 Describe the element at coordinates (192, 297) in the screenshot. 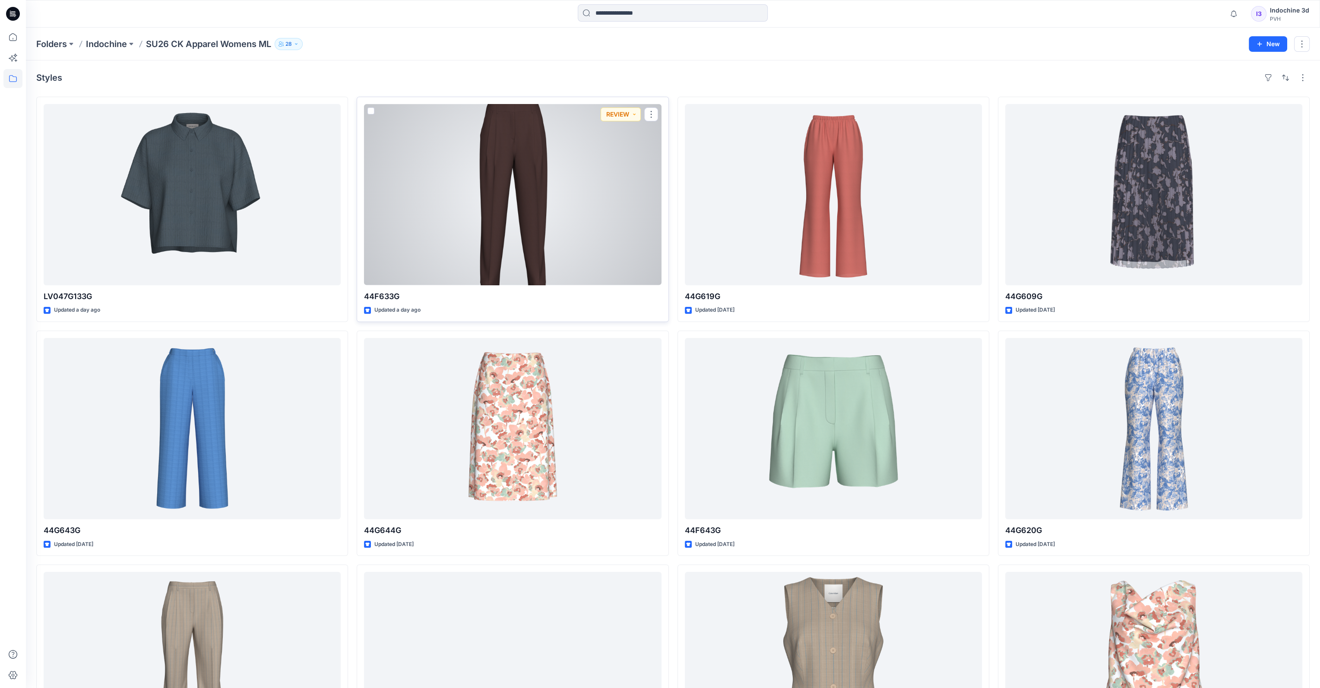

I see `p: LV047G133G` at that location.